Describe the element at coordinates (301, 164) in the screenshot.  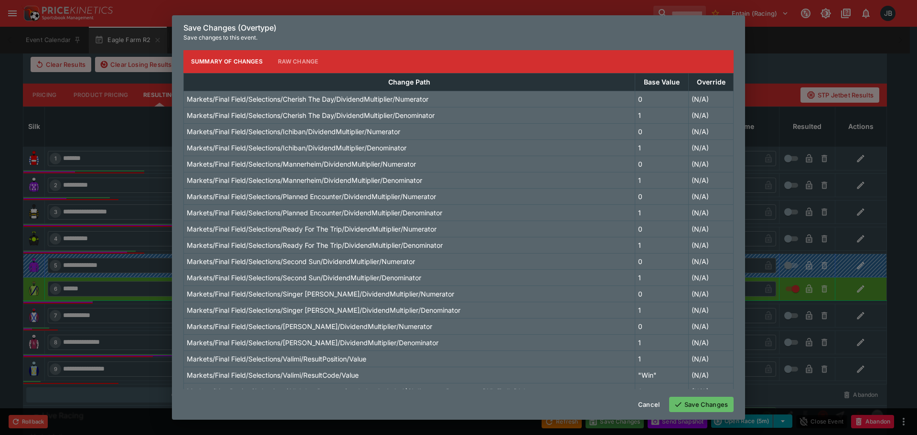
I see `p: Markets/Final Field/Selections/Mannerheim/DividendMultiplier/Numerator` at that location.